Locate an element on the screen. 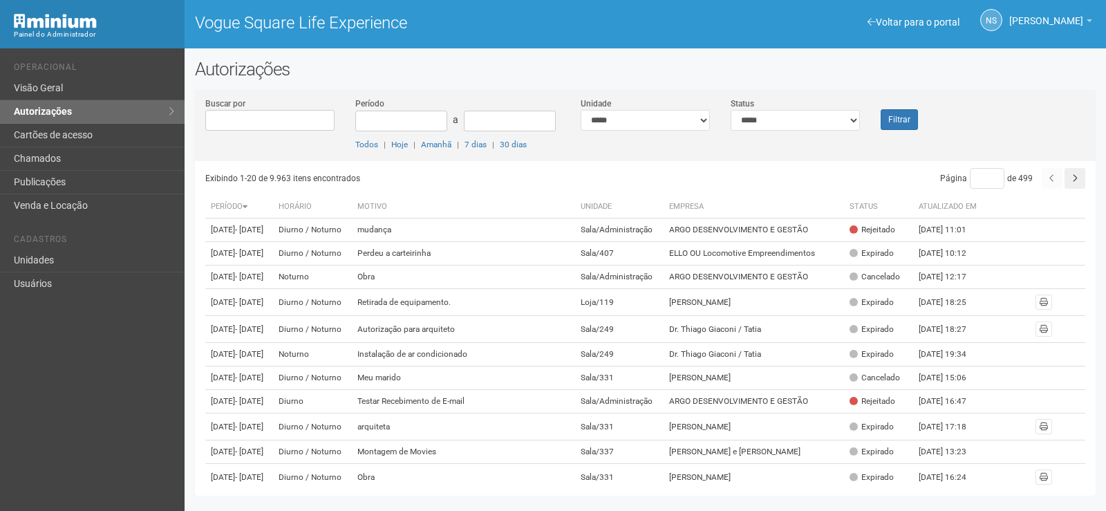  h1: Vogue Square Life Experience is located at coordinates (415, 23).